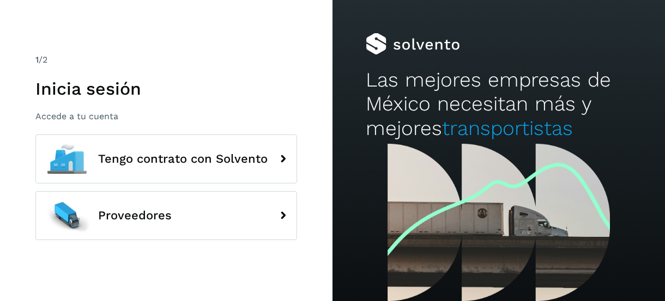 Image resolution: width=665 pixels, height=301 pixels. What do you see at coordinates (135, 216) in the screenshot?
I see `span: Proveedores` at bounding box center [135, 216].